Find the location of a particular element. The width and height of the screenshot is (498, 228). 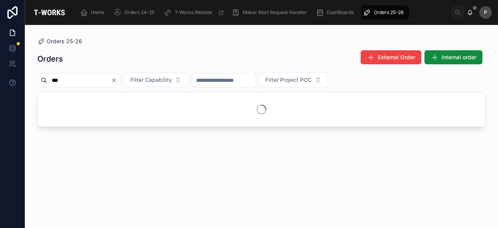

button: Internal order is located at coordinates (454, 57).